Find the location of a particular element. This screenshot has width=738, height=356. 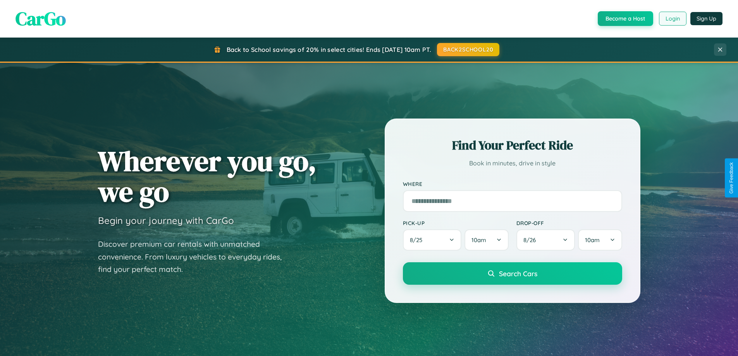

span: 8 / 25 is located at coordinates (418, 240).